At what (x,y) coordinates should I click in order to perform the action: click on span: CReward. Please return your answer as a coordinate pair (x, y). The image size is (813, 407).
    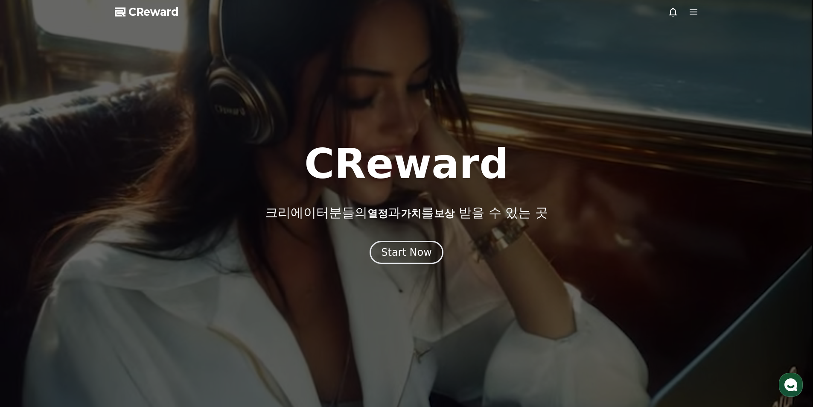
    Looking at the image, I should click on (154, 12).